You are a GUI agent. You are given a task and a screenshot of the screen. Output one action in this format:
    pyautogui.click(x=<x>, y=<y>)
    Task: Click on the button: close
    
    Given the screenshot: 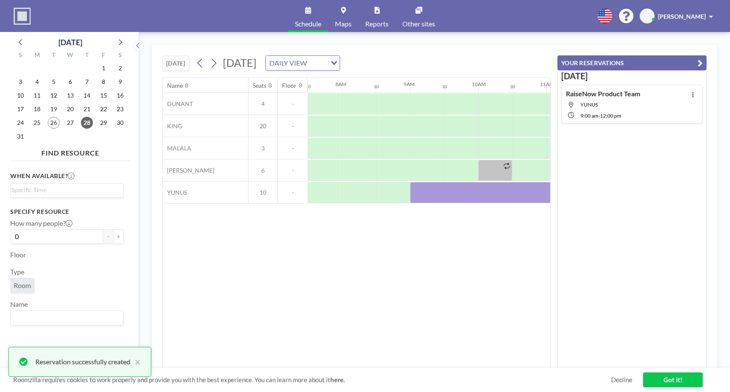 What is the action you would take?
    pyautogui.click(x=136, y=362)
    